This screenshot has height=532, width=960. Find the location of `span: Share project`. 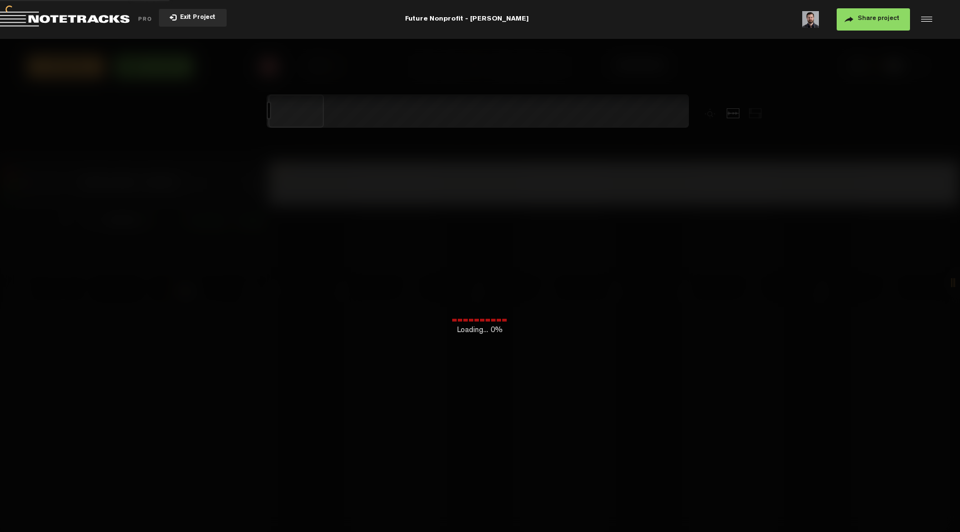

span: Share project is located at coordinates (878, 19).